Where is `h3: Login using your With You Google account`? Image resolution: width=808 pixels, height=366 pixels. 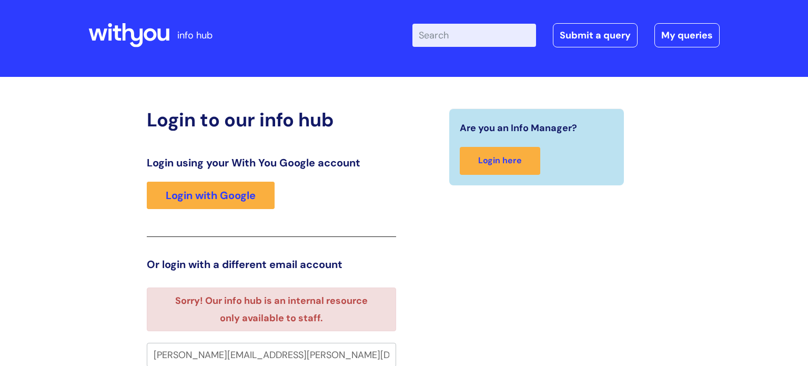
h3: Login using your With You Google account is located at coordinates (271, 163).